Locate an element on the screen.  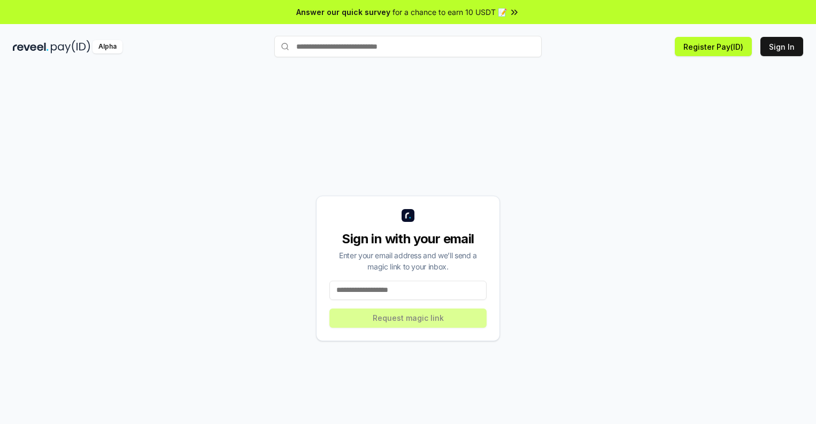
img: reveel_dark is located at coordinates (30, 47).